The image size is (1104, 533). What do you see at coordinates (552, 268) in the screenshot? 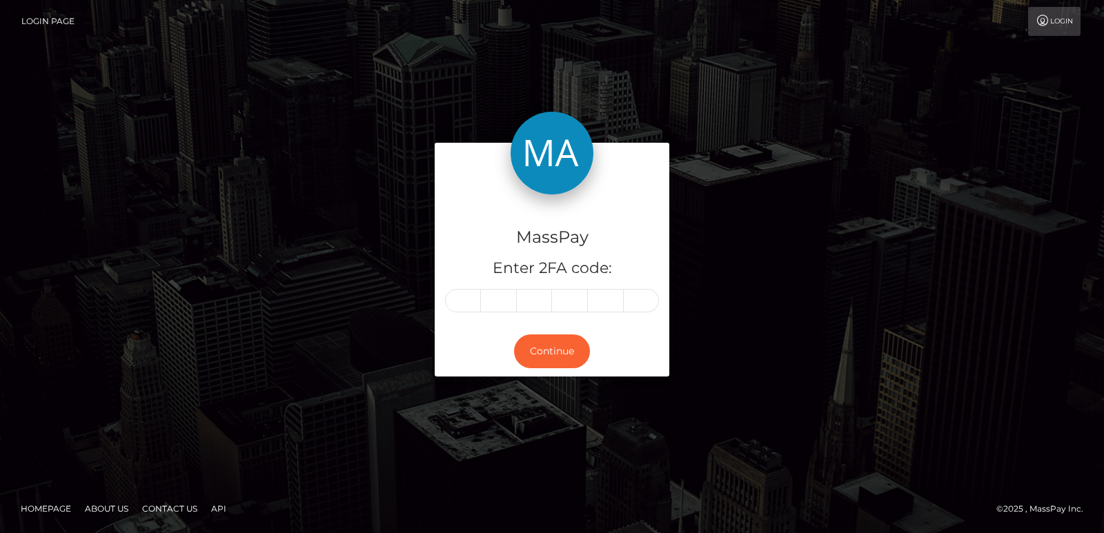
I see `h5: Enter 2FA code:` at bounding box center [552, 268].